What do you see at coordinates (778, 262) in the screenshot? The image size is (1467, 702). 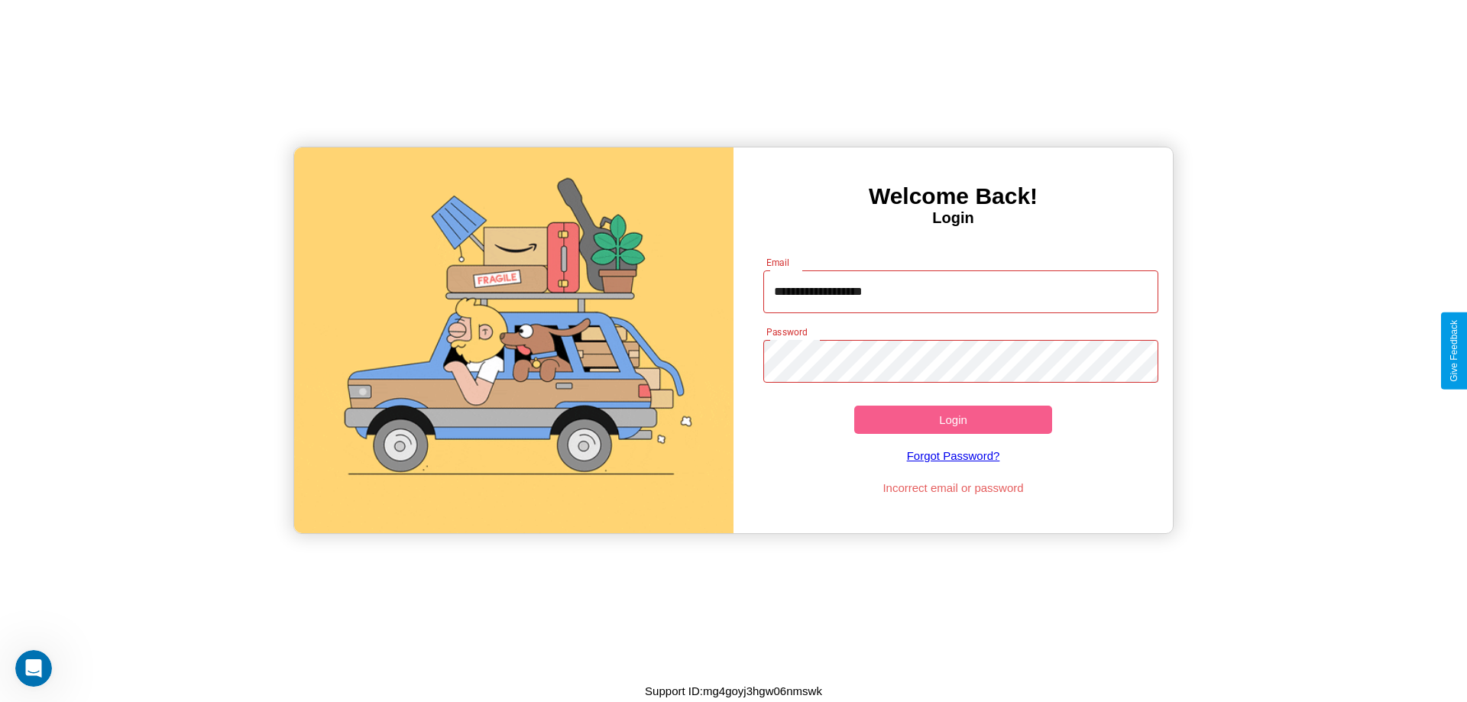 I see `label: Email` at bounding box center [778, 262].